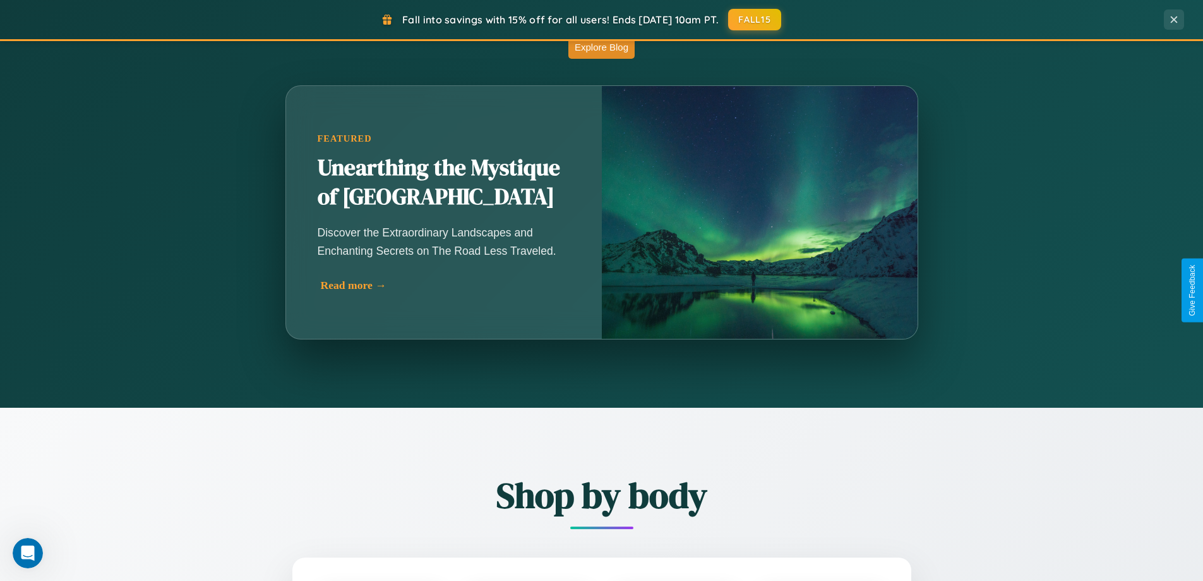 The width and height of the screenshot is (1203, 581). What do you see at coordinates (444, 138) in the screenshot?
I see `div: Featured` at bounding box center [444, 138].